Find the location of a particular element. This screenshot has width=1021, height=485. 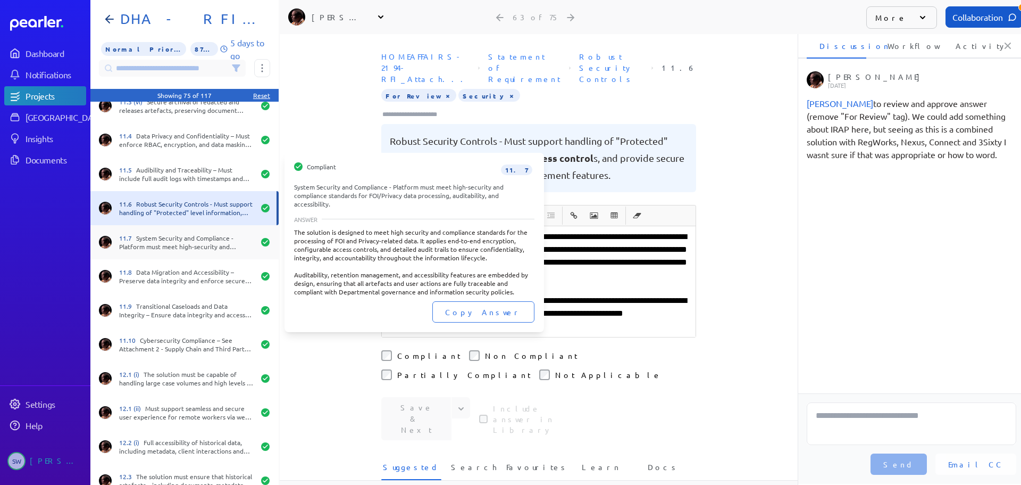

span: Document: HOMEAFFAIRS-2194-RFI_Attachment 4_RFI Response Template_Statement of Requirements Pearl... is located at coordinates (426, 68).